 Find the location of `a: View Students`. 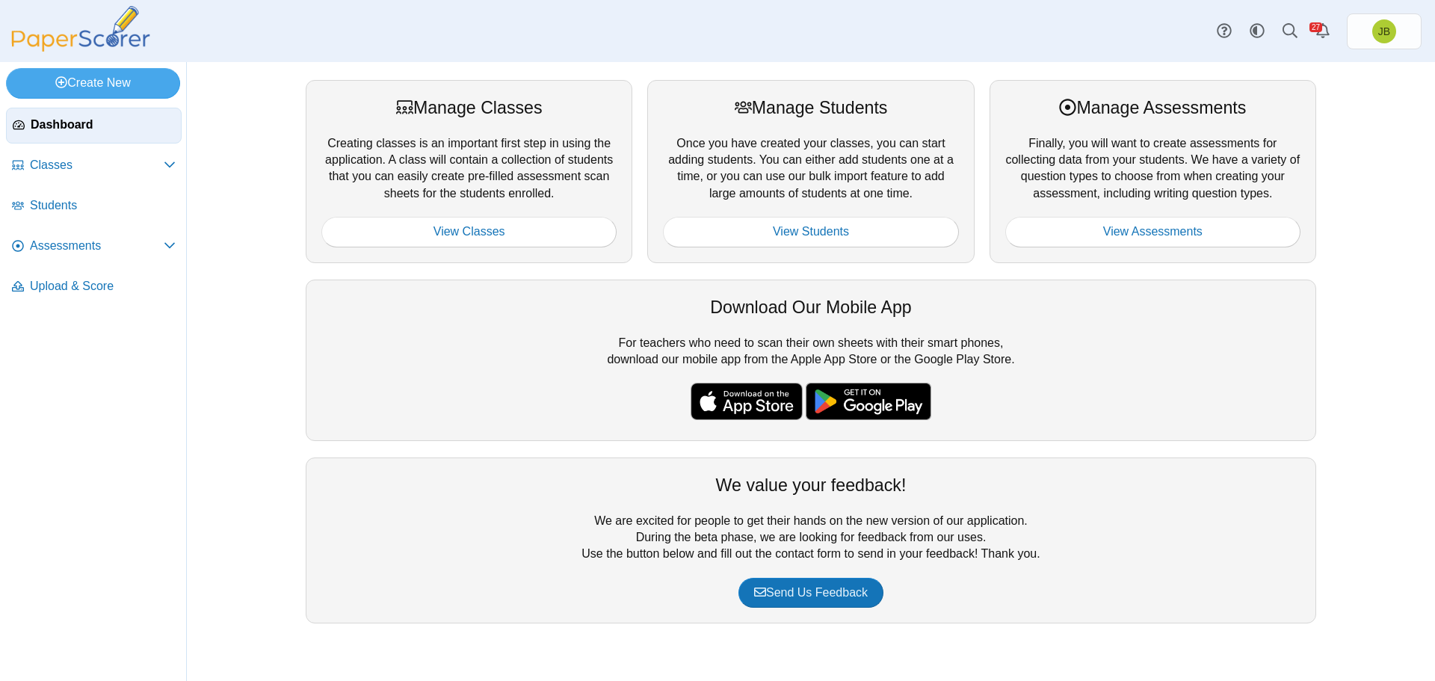

a: View Students is located at coordinates (810, 232).